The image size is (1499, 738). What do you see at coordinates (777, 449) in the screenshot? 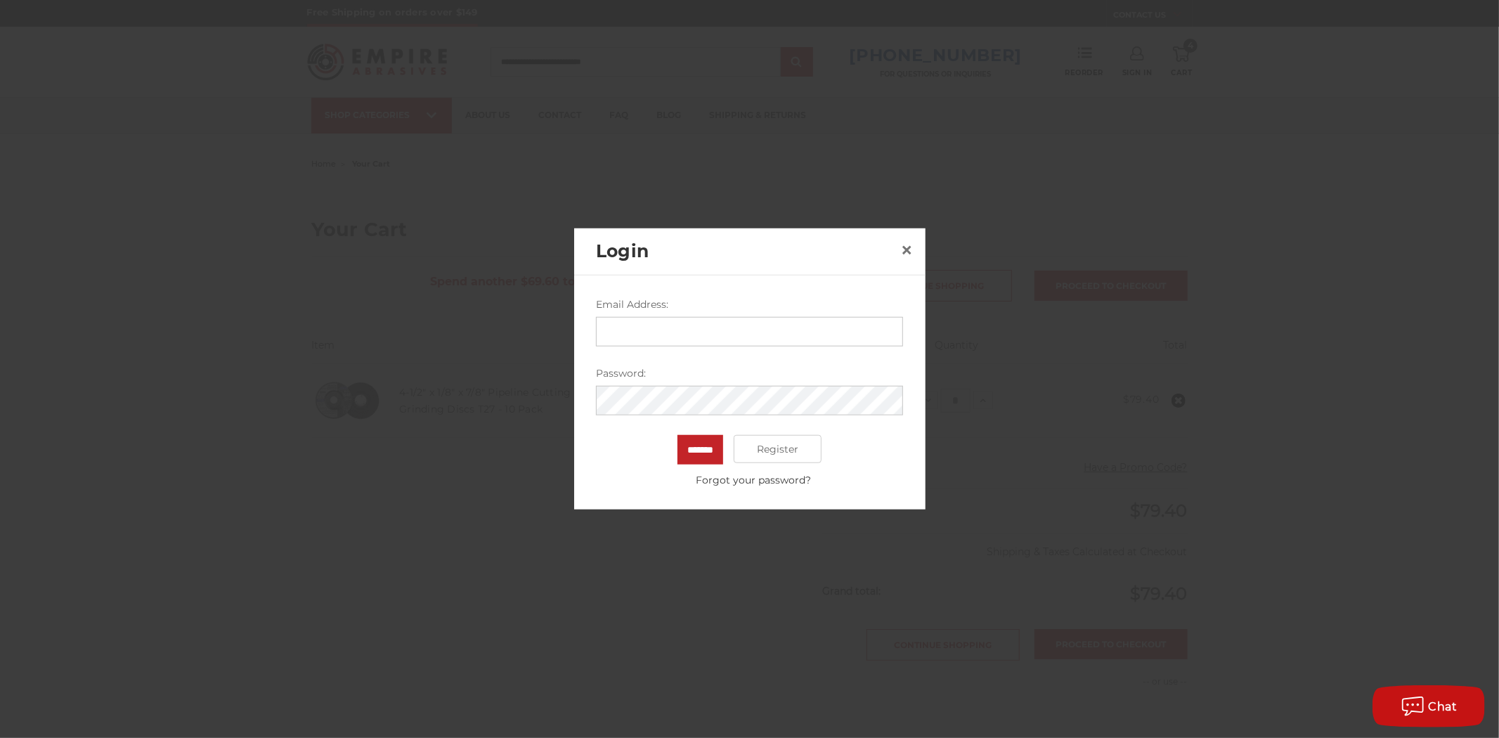
I see `a: Register` at bounding box center [777, 449].